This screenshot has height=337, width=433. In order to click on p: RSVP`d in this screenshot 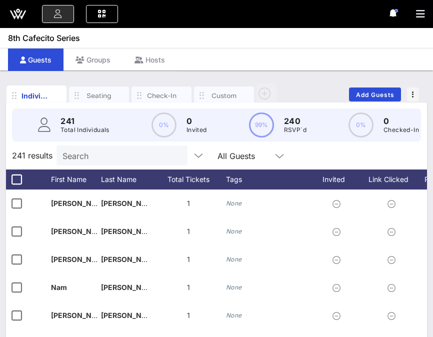, I will do `click(295, 130)`.